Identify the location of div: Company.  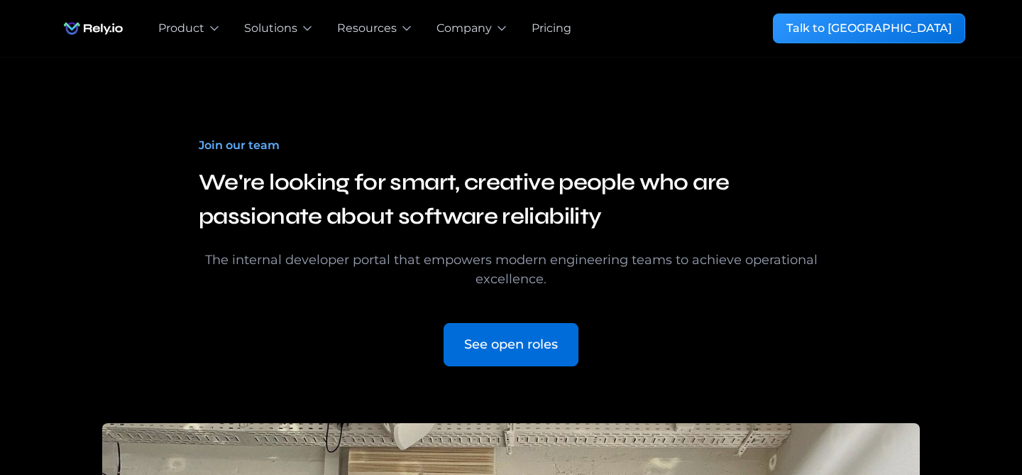
(464, 28).